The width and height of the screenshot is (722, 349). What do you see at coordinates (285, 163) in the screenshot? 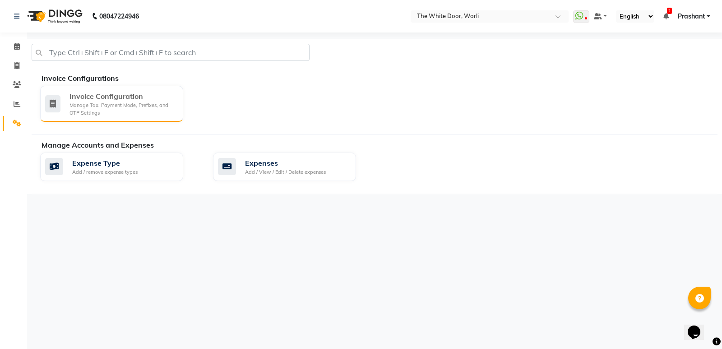
I see `div: Expenses` at bounding box center [285, 163].